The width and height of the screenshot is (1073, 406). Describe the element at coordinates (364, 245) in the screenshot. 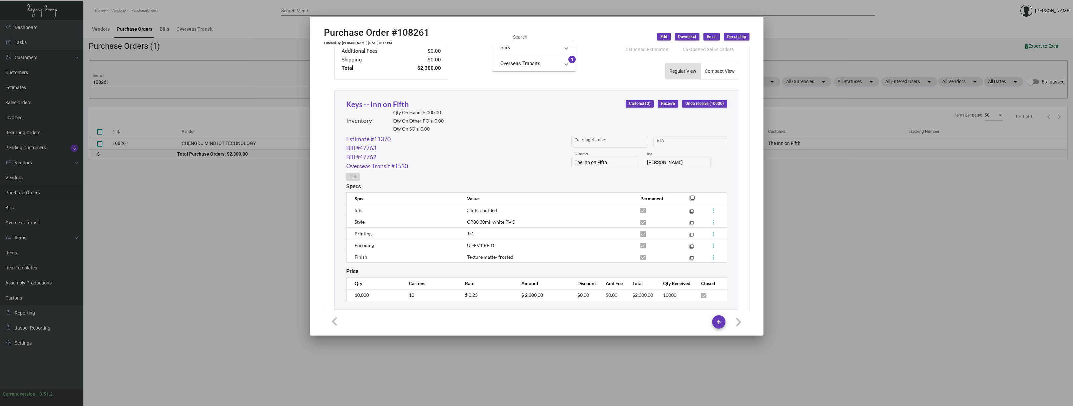

I see `span: Encoding` at that location.